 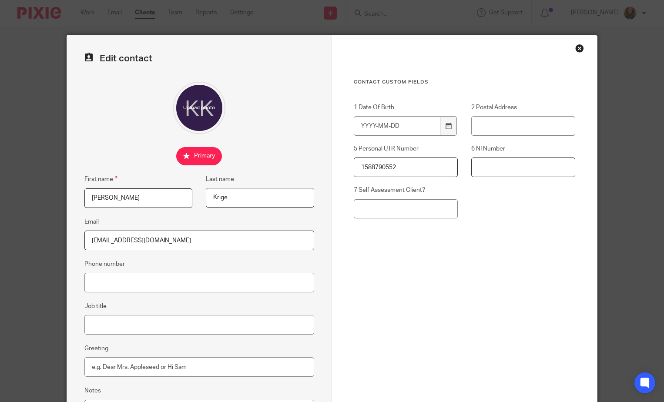 I want to click on label: 7 Self Assessment Client?, so click(x=406, y=190).